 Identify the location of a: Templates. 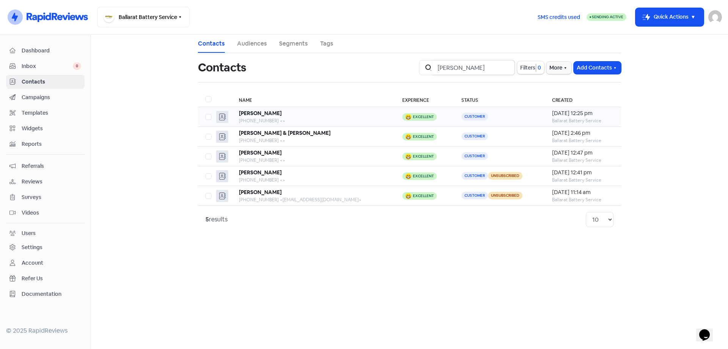
(45, 113).